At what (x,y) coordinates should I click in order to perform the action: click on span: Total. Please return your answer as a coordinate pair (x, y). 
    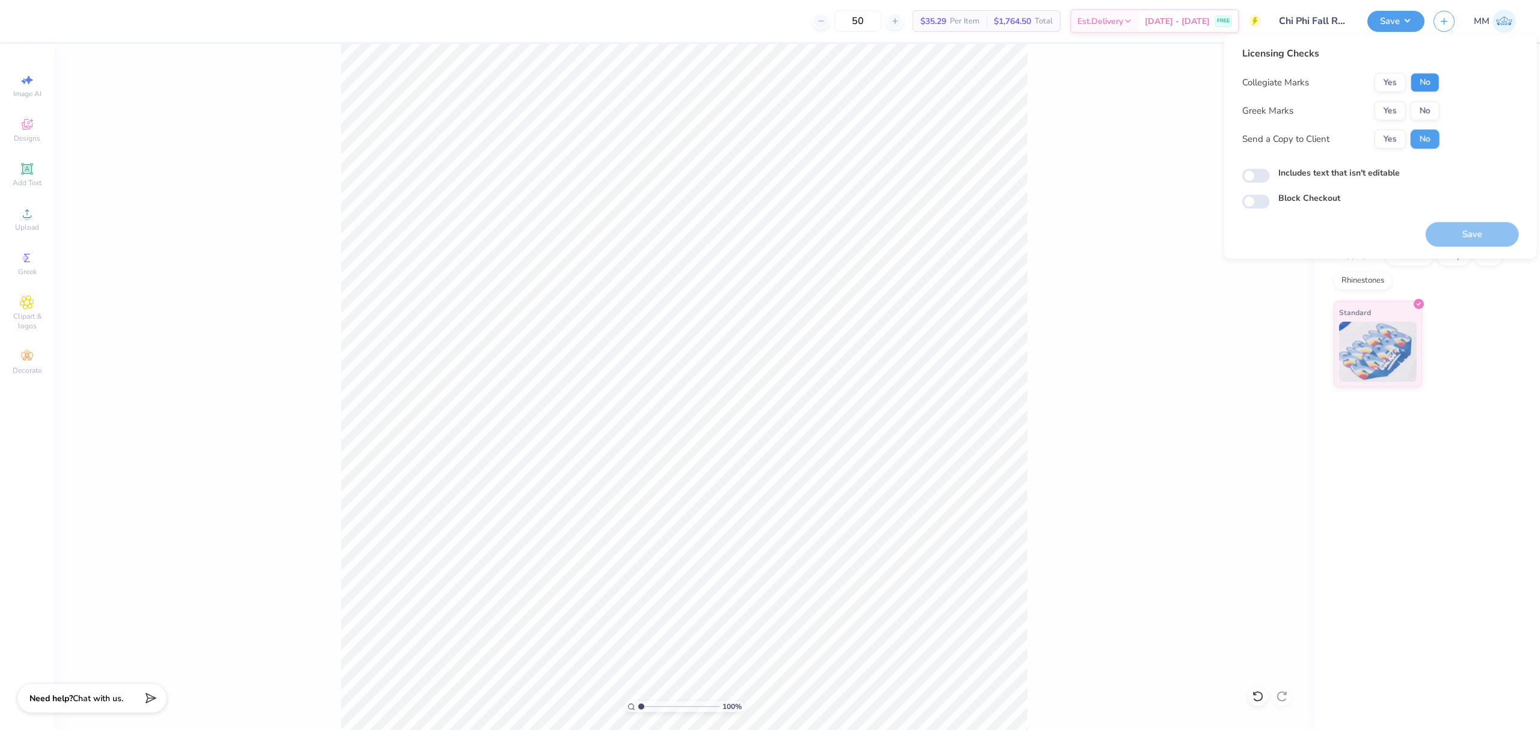
    Looking at the image, I should click on (1044, 21).